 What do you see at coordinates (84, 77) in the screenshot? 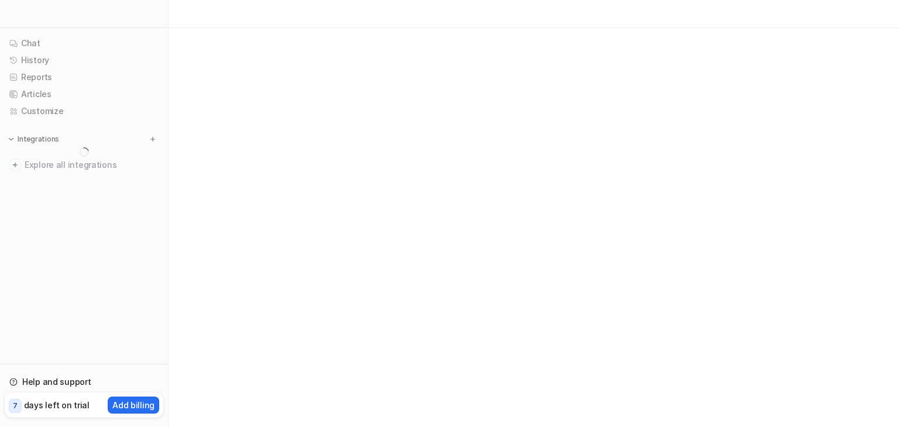
I see `a: Reports` at bounding box center [84, 77].